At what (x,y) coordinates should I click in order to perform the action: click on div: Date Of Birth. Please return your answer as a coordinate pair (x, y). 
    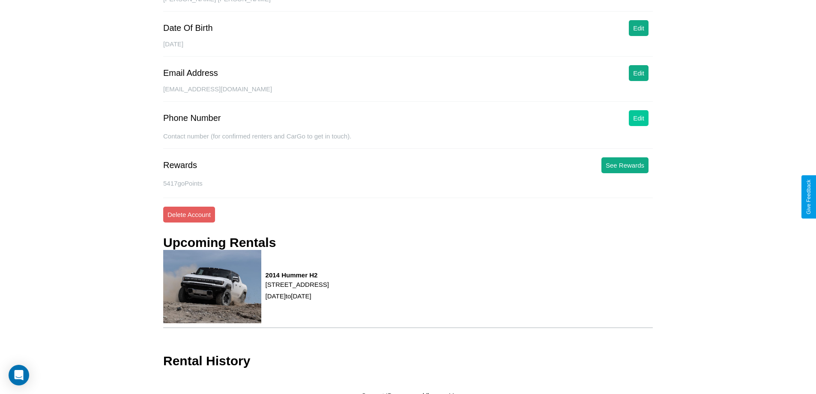
    Looking at the image, I should click on (188, 28).